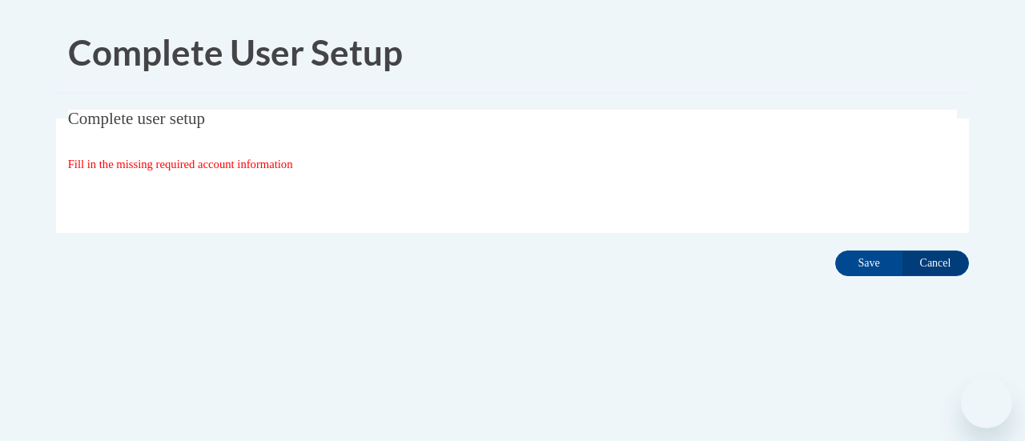 The width and height of the screenshot is (1025, 441). Describe the element at coordinates (136, 119) in the screenshot. I see `span: Complete user setup` at that location.